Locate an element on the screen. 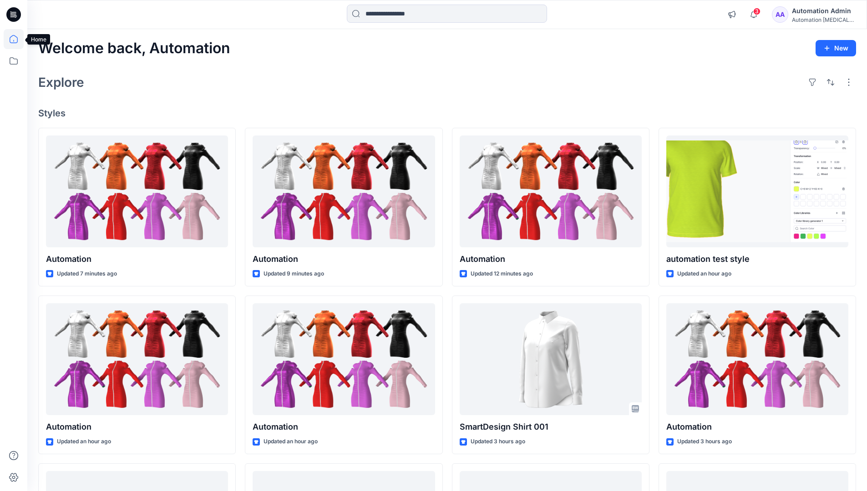  p: Updated 12 minutes ago is located at coordinates (501, 274).